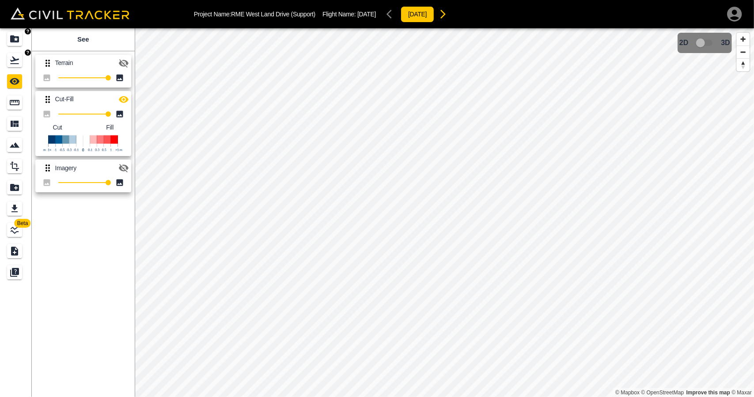 The image size is (754, 397). I want to click on button: Reset bearing to north, so click(743, 64).